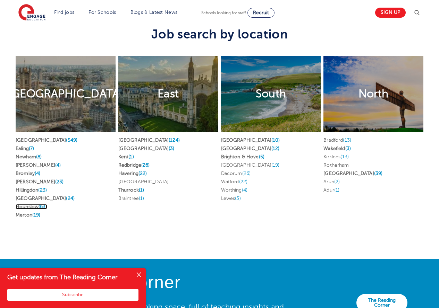  Describe the element at coordinates (43, 207) in the screenshot. I see `span: (63)` at that location.